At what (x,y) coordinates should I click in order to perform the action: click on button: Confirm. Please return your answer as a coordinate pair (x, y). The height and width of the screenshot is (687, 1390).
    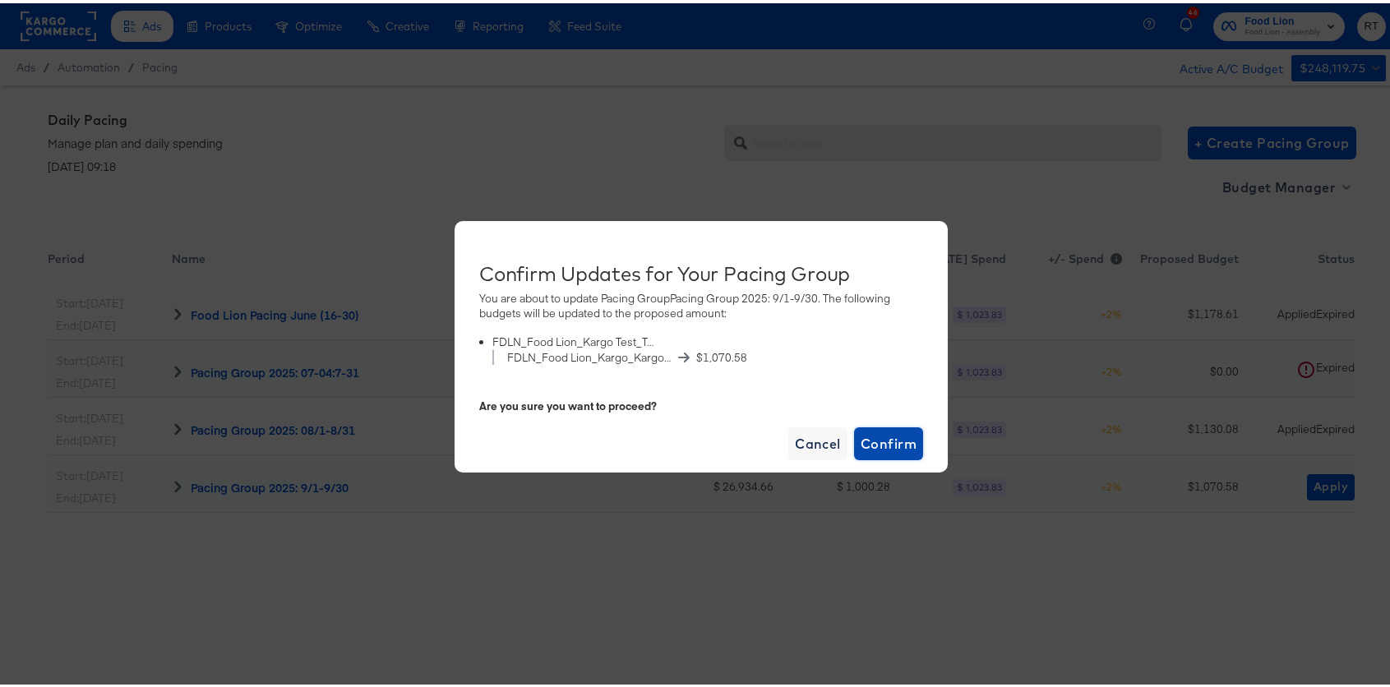
    Looking at the image, I should click on (889, 441).